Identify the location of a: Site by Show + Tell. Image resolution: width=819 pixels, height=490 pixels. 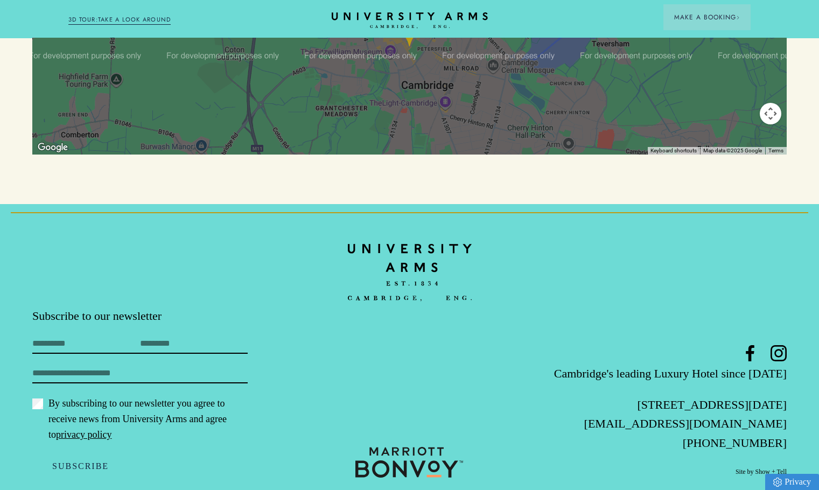
(760, 471).